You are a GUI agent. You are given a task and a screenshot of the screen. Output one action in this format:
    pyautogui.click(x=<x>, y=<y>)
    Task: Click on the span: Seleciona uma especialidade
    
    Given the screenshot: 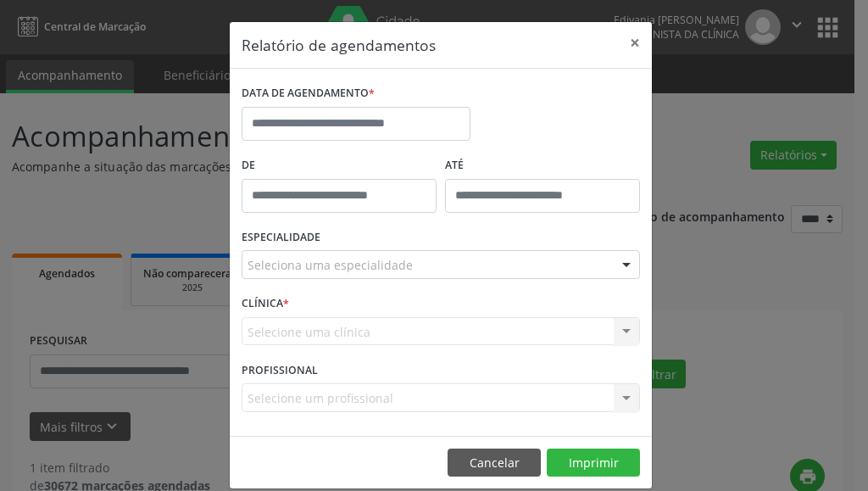 What is the action you would take?
    pyautogui.click(x=330, y=264)
    